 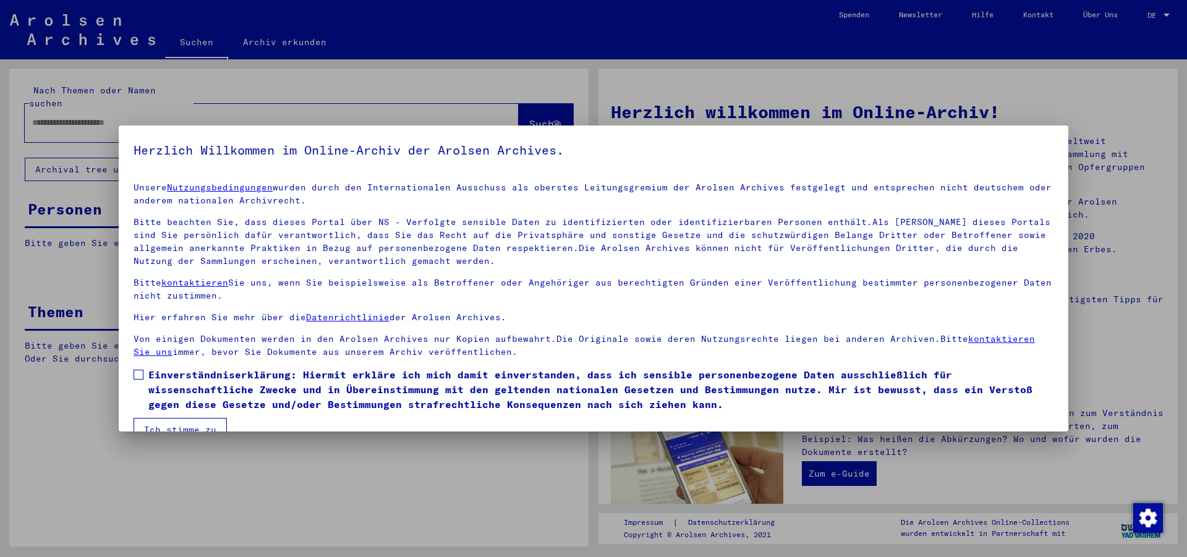 I want to click on span: Einverständniserklärung: Hiermit erkläre ich mich damit einverstanden, dass ich sensible personen..., so click(x=601, y=390).